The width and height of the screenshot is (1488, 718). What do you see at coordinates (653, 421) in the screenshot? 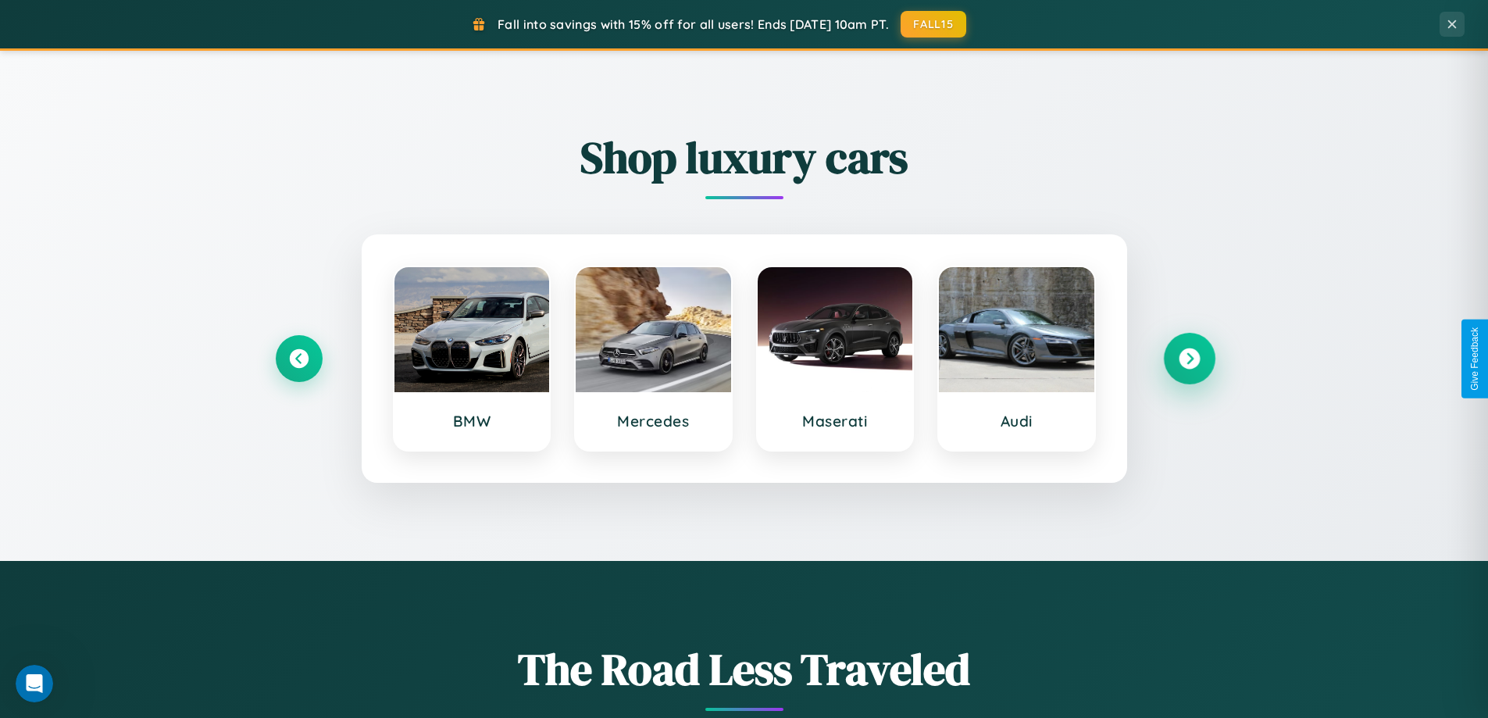
I see `h3: Mercedes` at bounding box center [653, 421].